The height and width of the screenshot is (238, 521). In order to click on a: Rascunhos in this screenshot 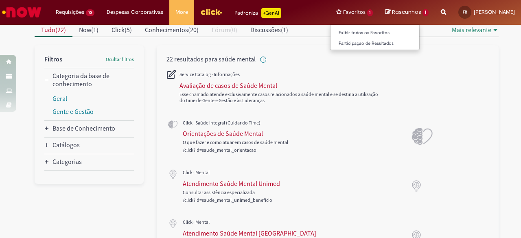, I will do `click(407, 12)`.